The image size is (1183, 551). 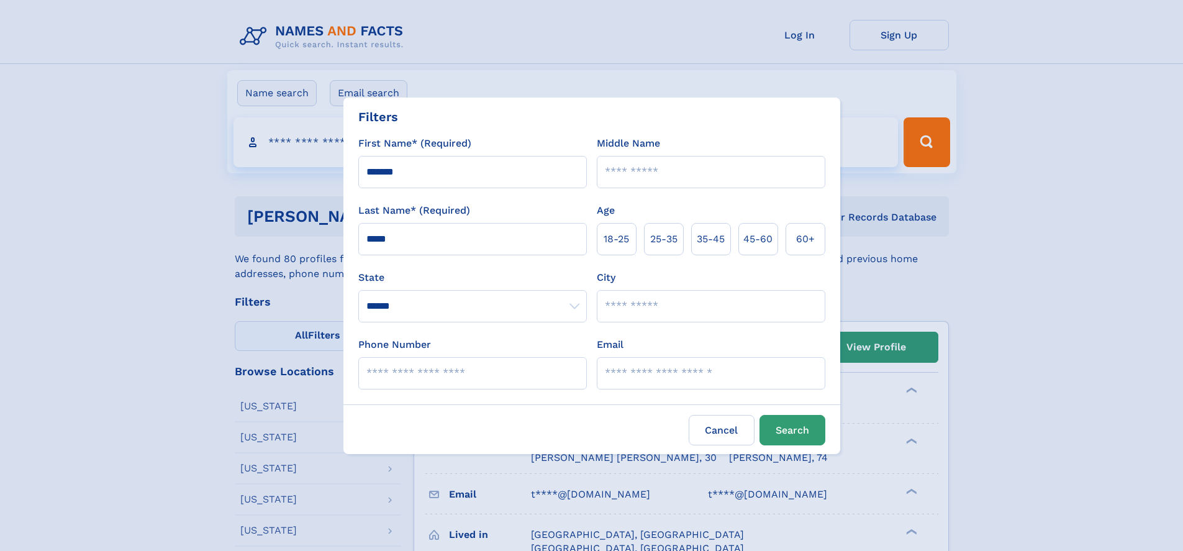 What do you see at coordinates (415, 143) in the screenshot?
I see `label: First Name* (Required)` at bounding box center [415, 143].